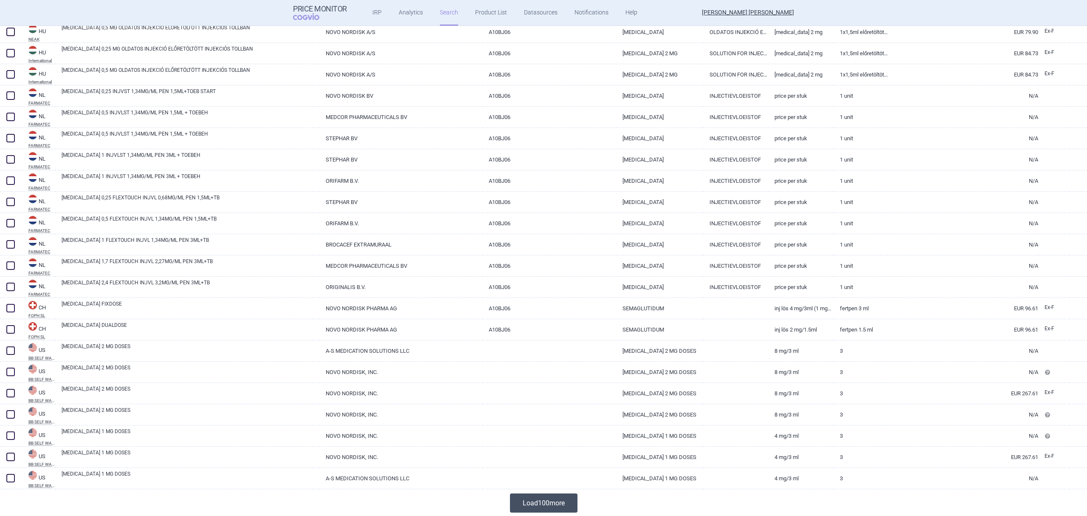 The image size is (1087, 516). What do you see at coordinates (1054, 456) in the screenshot?
I see `a: Ex-F` at bounding box center [1054, 456].